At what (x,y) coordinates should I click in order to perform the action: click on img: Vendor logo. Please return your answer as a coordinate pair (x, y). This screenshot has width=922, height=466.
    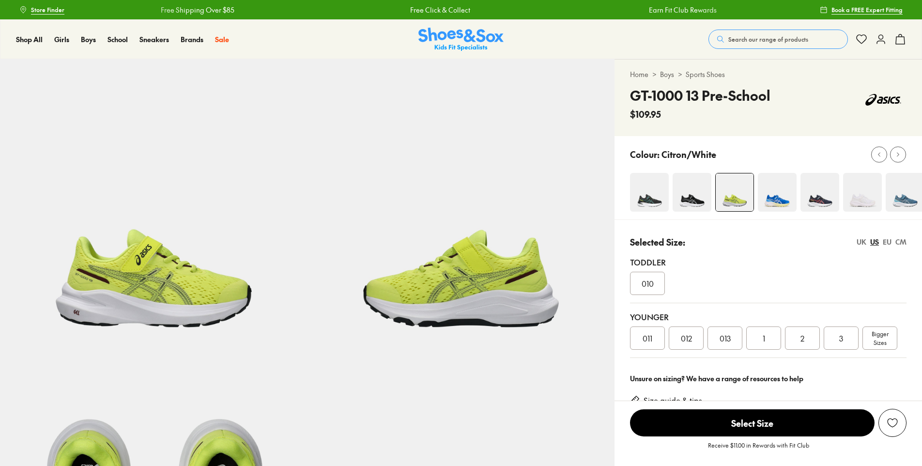
    Looking at the image, I should click on (883, 100).